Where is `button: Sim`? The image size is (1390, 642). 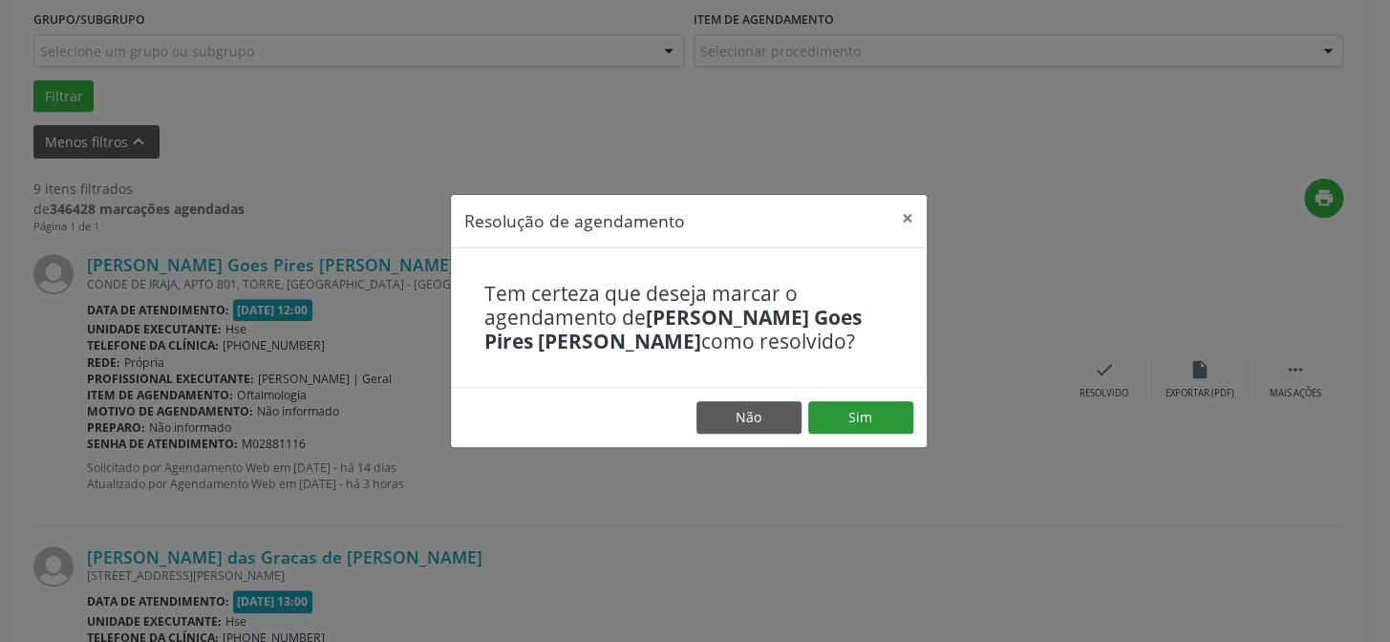
button: Sim is located at coordinates (861, 417).